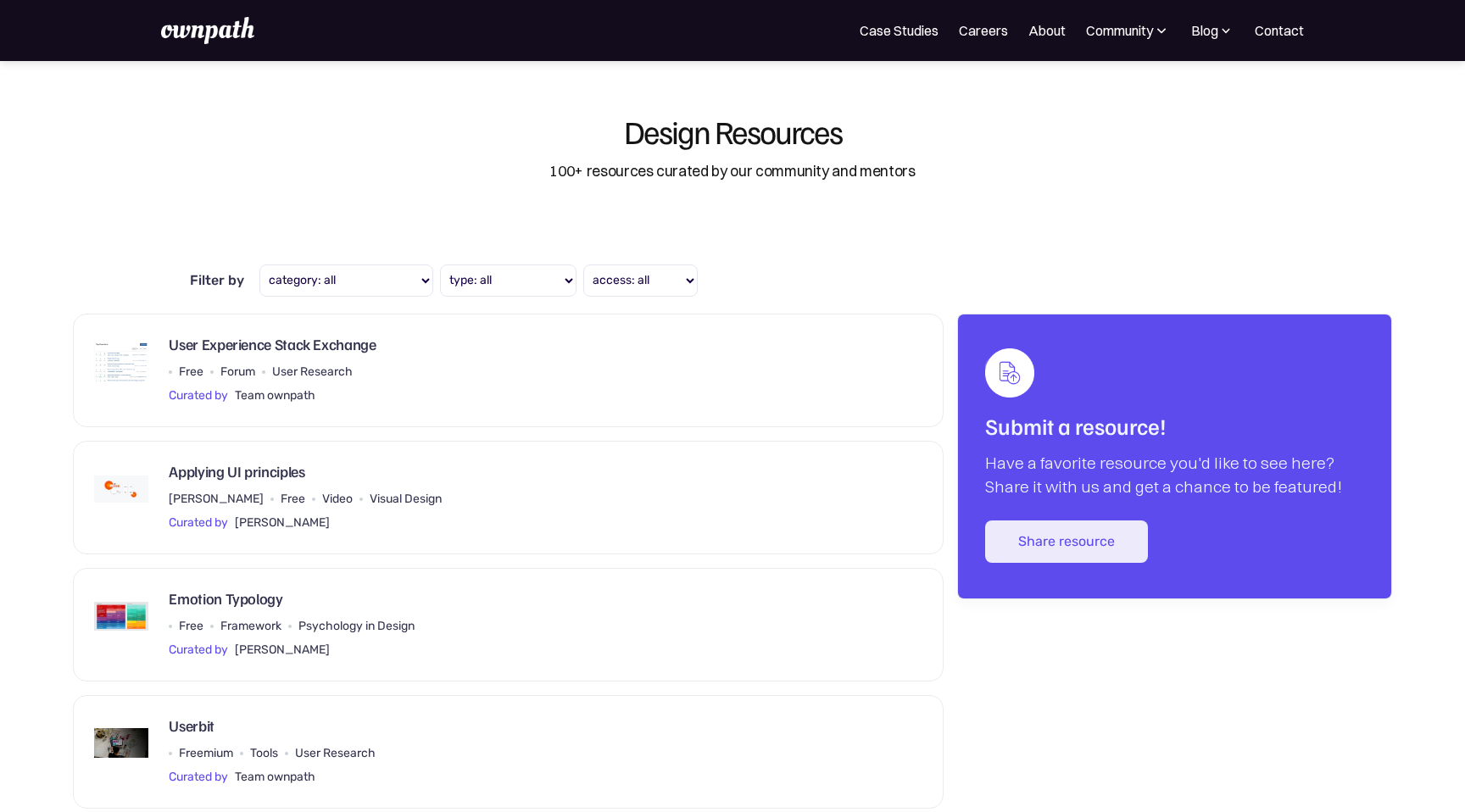  I want to click on a: Share resource, so click(1066, 541).